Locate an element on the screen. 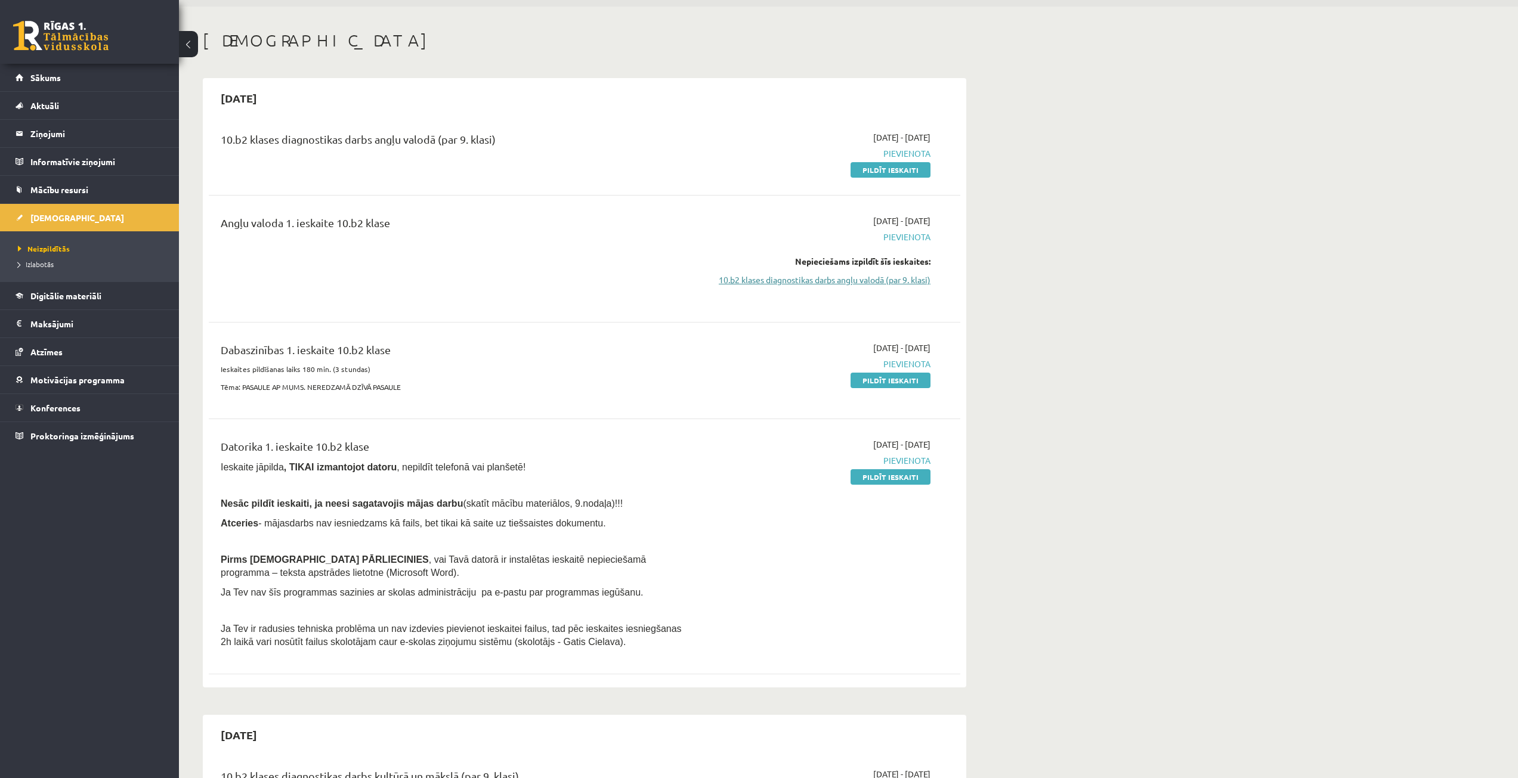  p: Tēma: PASAULE AP MUMS. NEREDZAMĀ DZĪVĀ PASAULE is located at coordinates (454, 387).